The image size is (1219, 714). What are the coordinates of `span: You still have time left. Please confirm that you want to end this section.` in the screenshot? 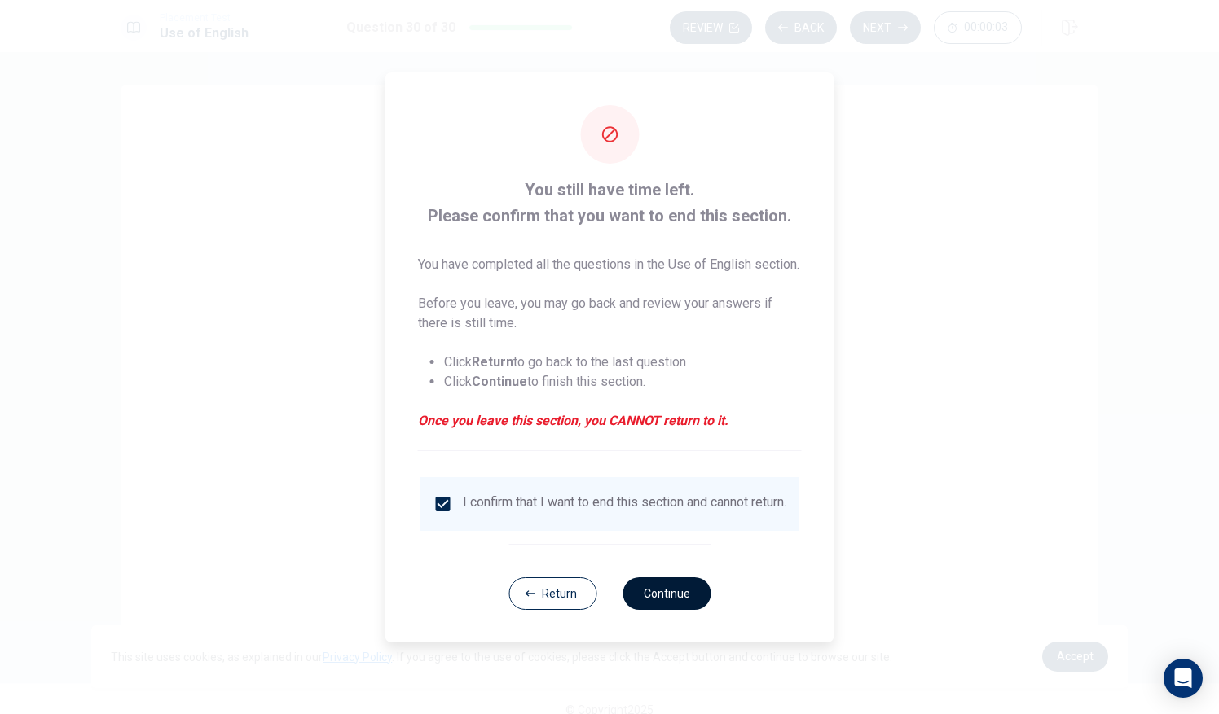 It's located at (609, 203).